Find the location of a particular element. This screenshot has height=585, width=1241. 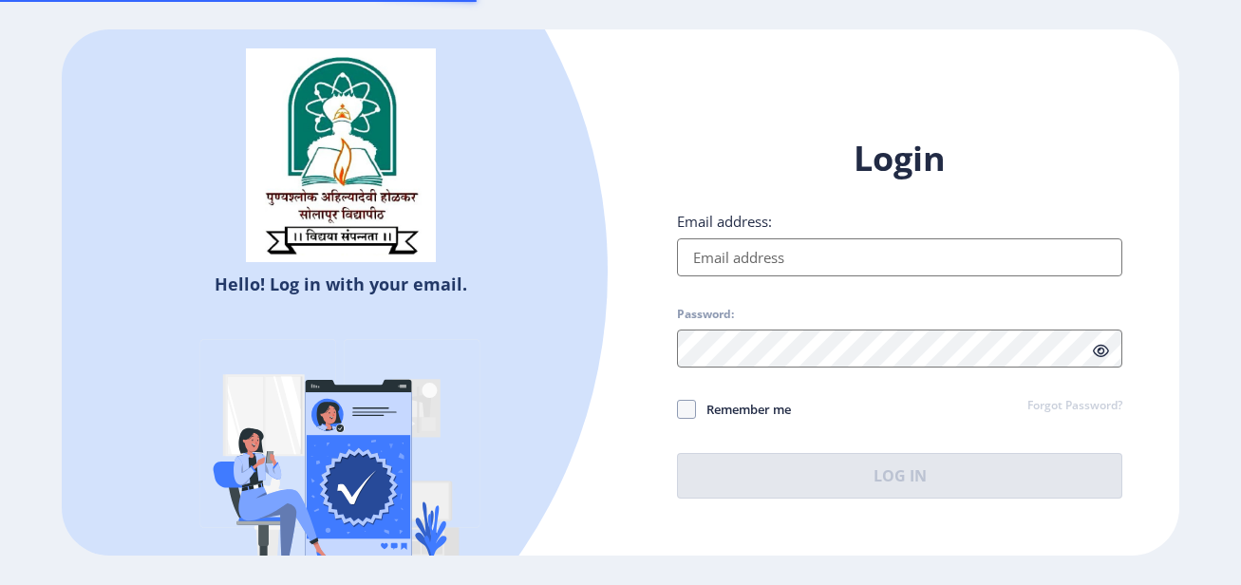

label: Password: is located at coordinates (705, 314).